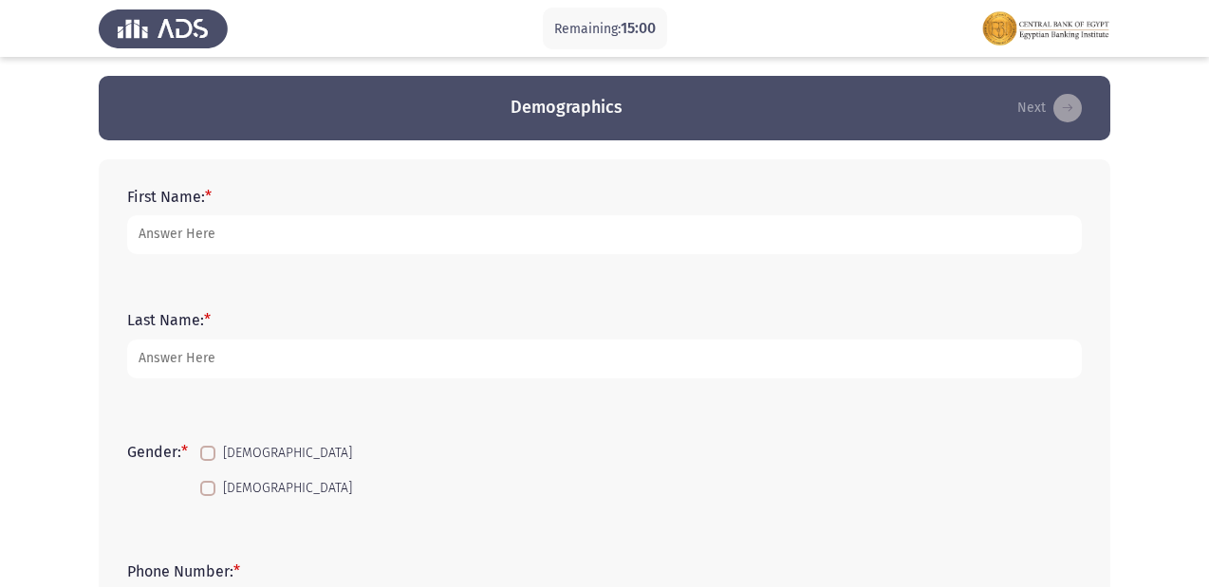 The width and height of the screenshot is (1209, 587). What do you see at coordinates (169, 196) in the screenshot?
I see `label: First Name:` at bounding box center [169, 196].